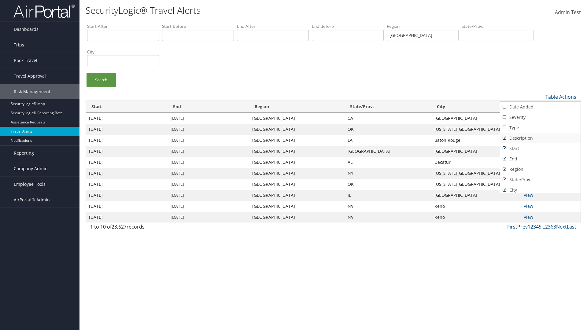 This screenshot has width=587, height=330. Describe the element at coordinates (44, 11) in the screenshot. I see `img: airportal-logo.png` at that location.